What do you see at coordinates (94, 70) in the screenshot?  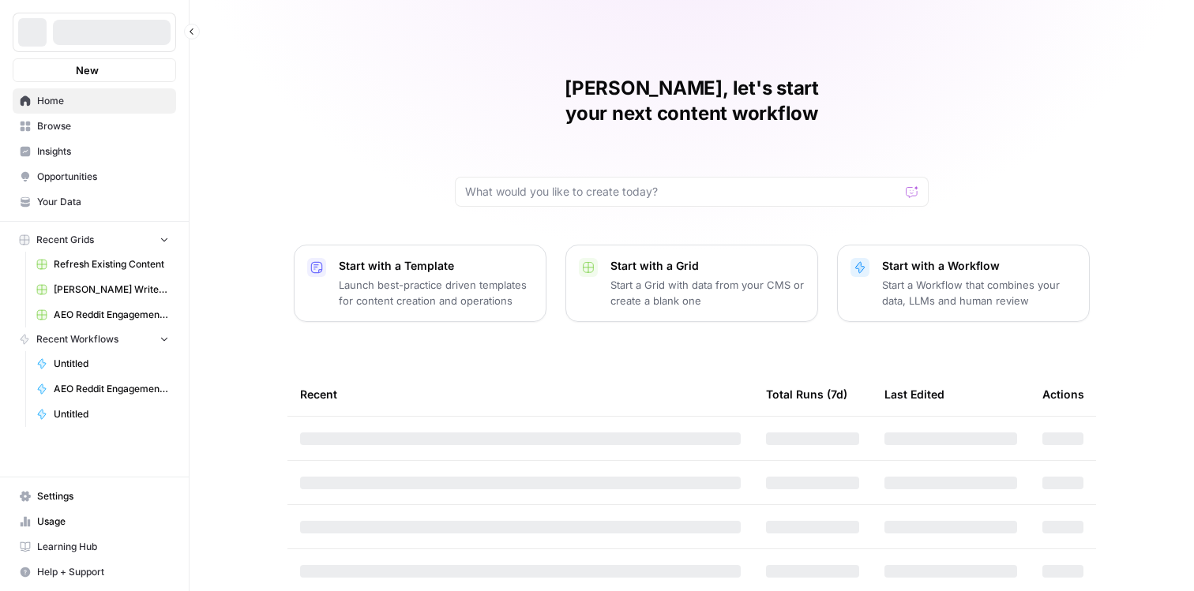 I see `button: New` at bounding box center [94, 70].